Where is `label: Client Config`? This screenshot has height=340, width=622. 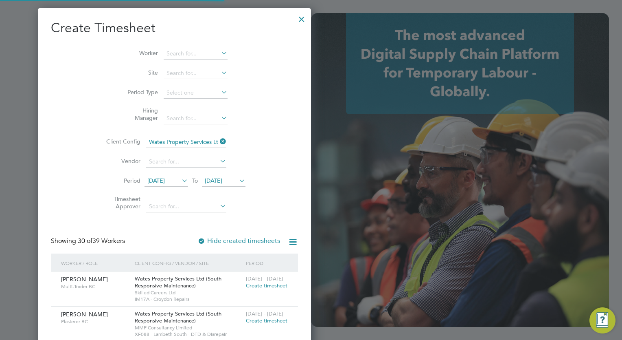
label: Client Config is located at coordinates (122, 141).